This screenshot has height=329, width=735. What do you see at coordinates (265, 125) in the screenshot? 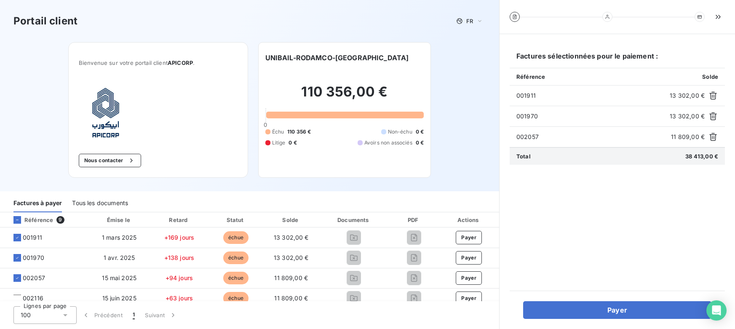
I see `span: 0` at bounding box center [265, 125].